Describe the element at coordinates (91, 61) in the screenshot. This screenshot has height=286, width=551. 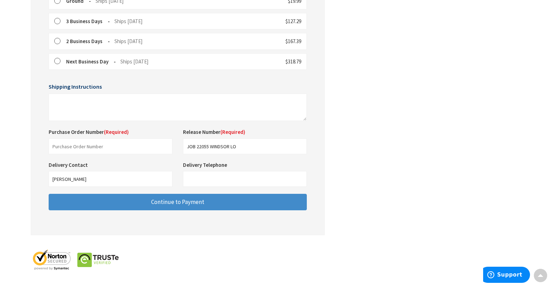
I see `strong: Next Business Day` at that location.